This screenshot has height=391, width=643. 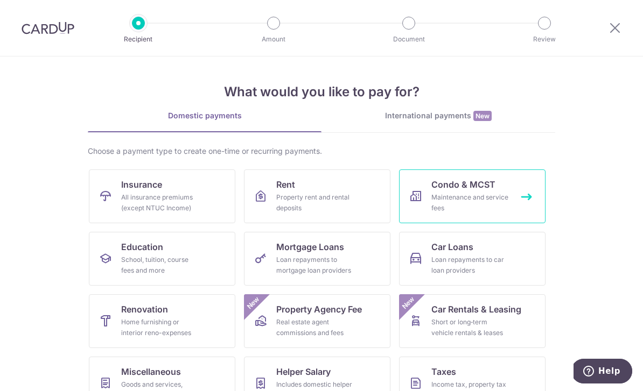 I want to click on div: Property rent and rental deposits, so click(x=315, y=203).